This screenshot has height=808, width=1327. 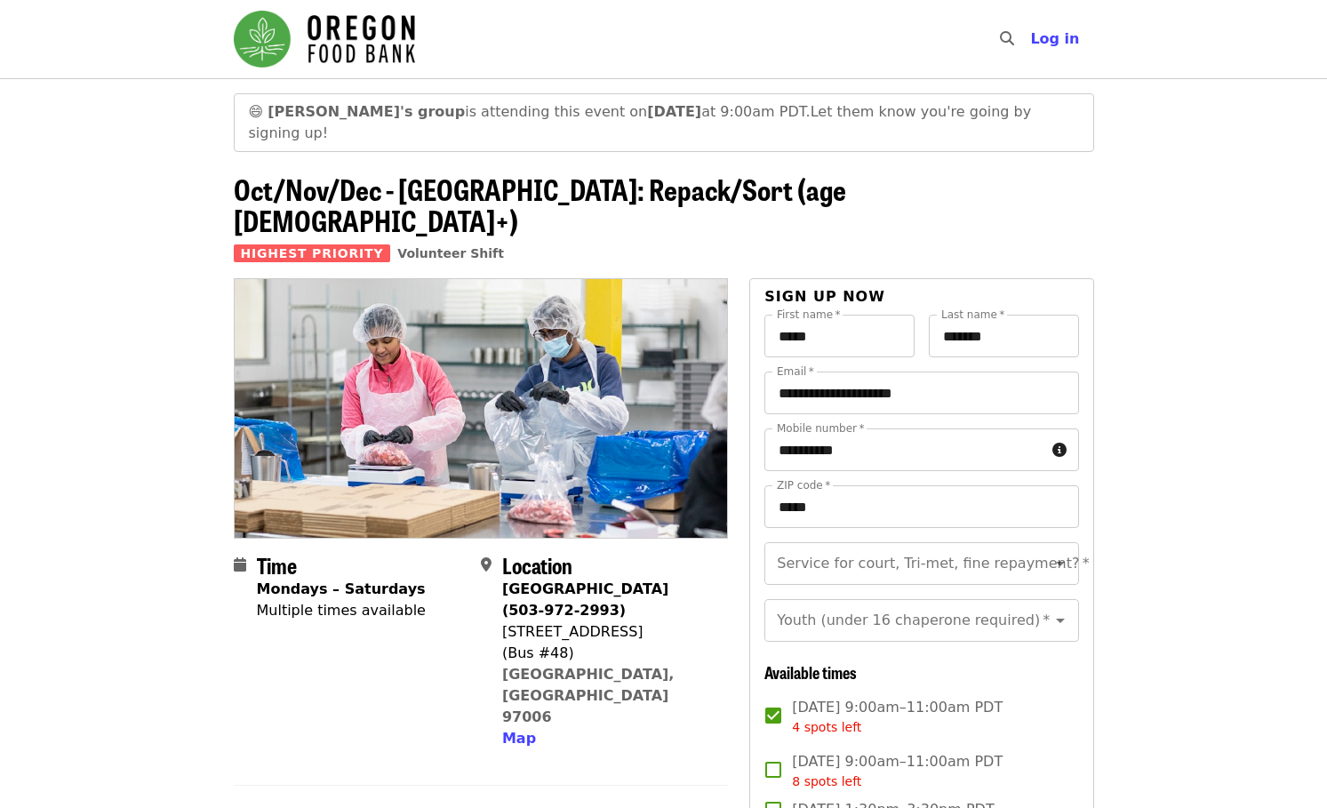 I want to click on span: Log in, so click(x=1054, y=38).